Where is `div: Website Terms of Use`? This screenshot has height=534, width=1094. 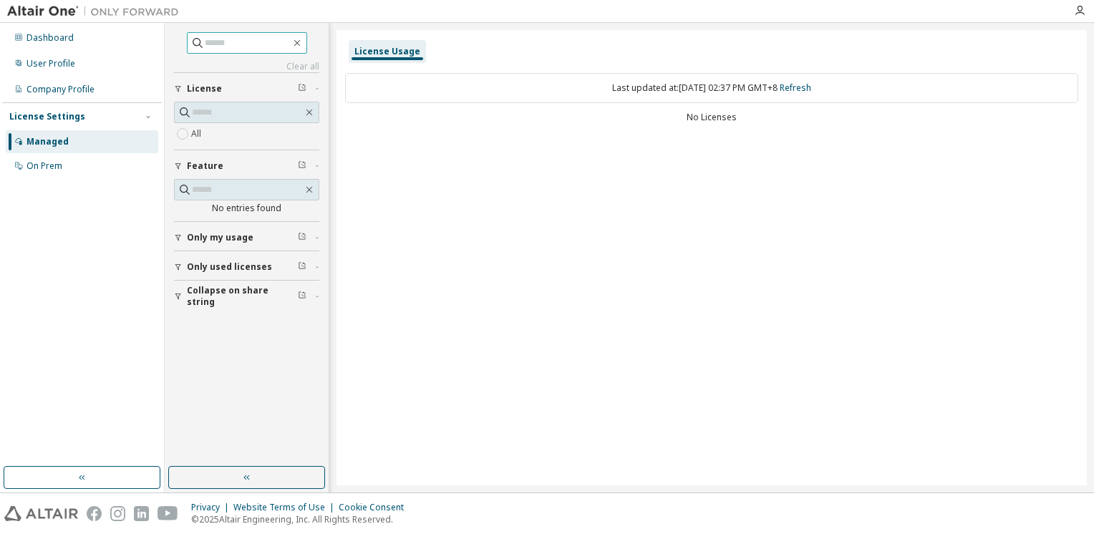 div: Website Terms of Use is located at coordinates (286, 508).